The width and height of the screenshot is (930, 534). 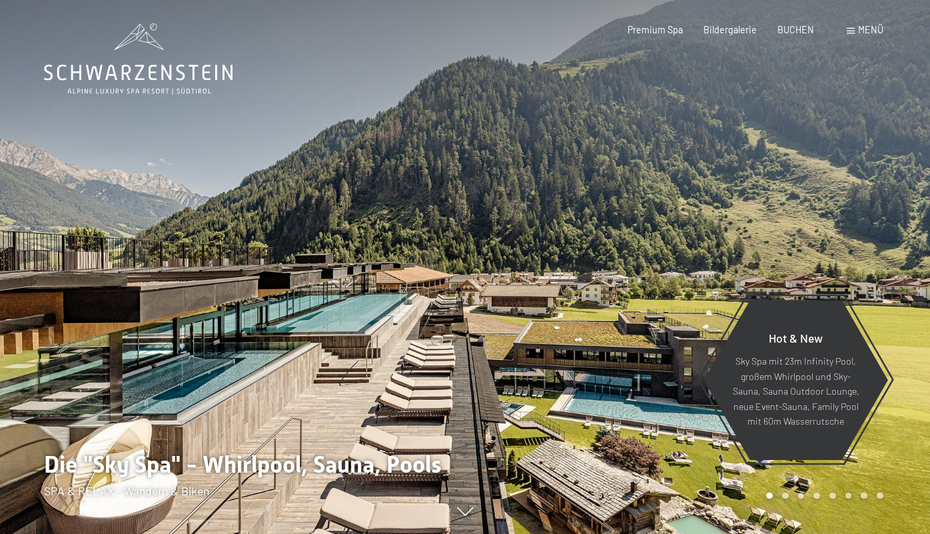 What do you see at coordinates (769, 496) in the screenshot?
I see `div: Carousel Page 1 (Current Slide)` at bounding box center [769, 496].